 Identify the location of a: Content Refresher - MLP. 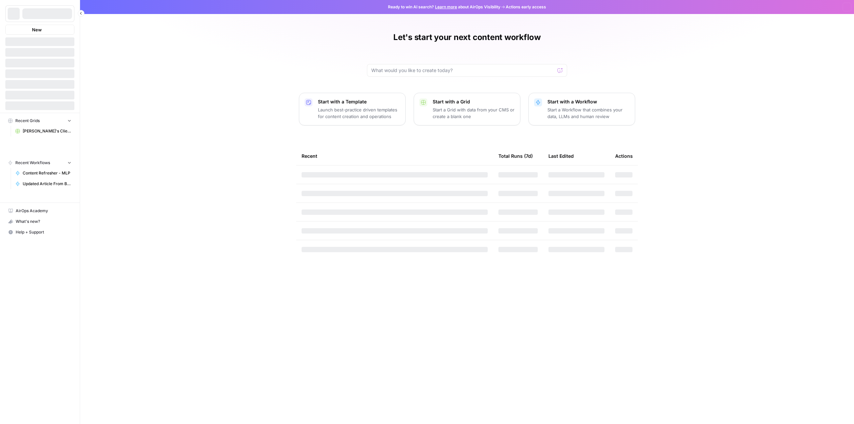
(43, 173).